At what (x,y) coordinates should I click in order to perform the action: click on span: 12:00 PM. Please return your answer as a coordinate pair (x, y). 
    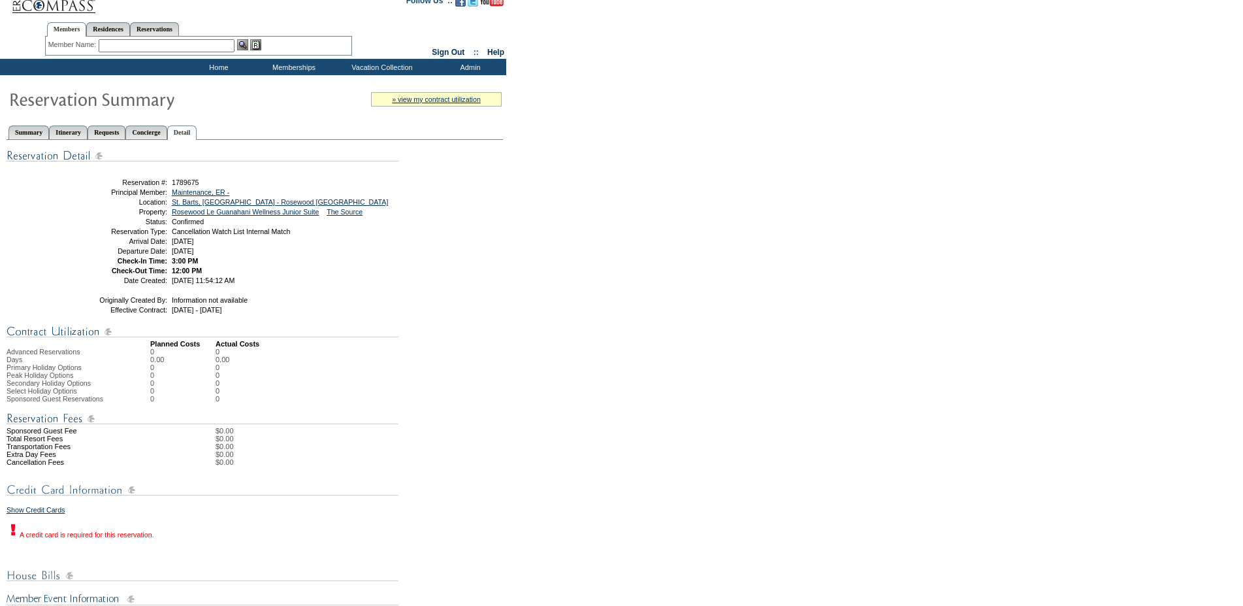
    Looking at the image, I should click on (187, 270).